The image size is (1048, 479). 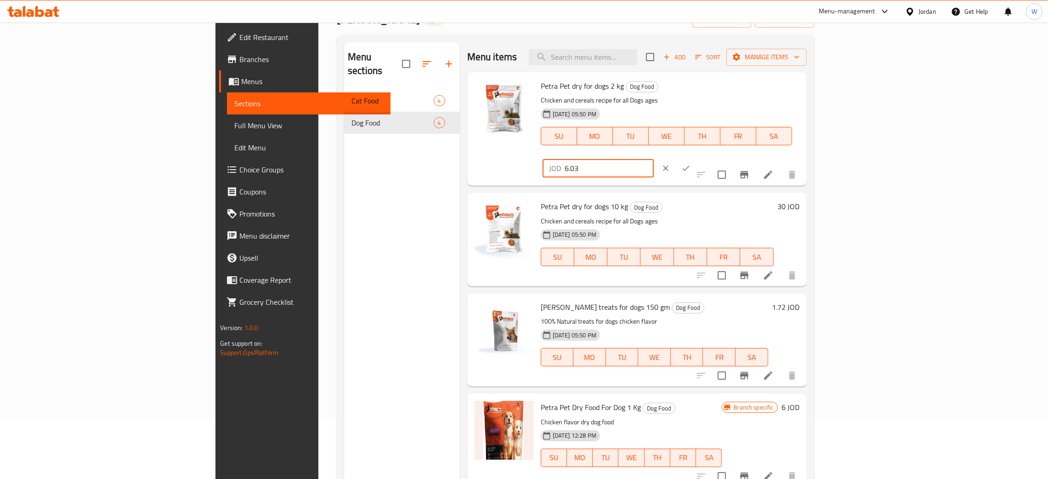 I want to click on p: Chicken flavor dry dog food, so click(x=631, y=422).